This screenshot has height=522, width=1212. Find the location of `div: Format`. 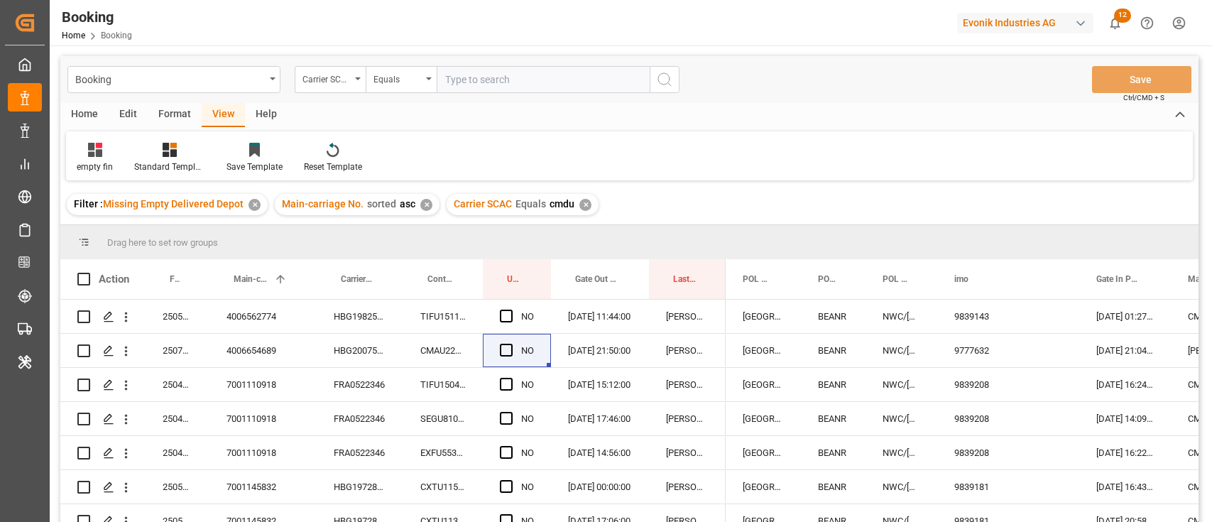

div: Format is located at coordinates (175, 115).